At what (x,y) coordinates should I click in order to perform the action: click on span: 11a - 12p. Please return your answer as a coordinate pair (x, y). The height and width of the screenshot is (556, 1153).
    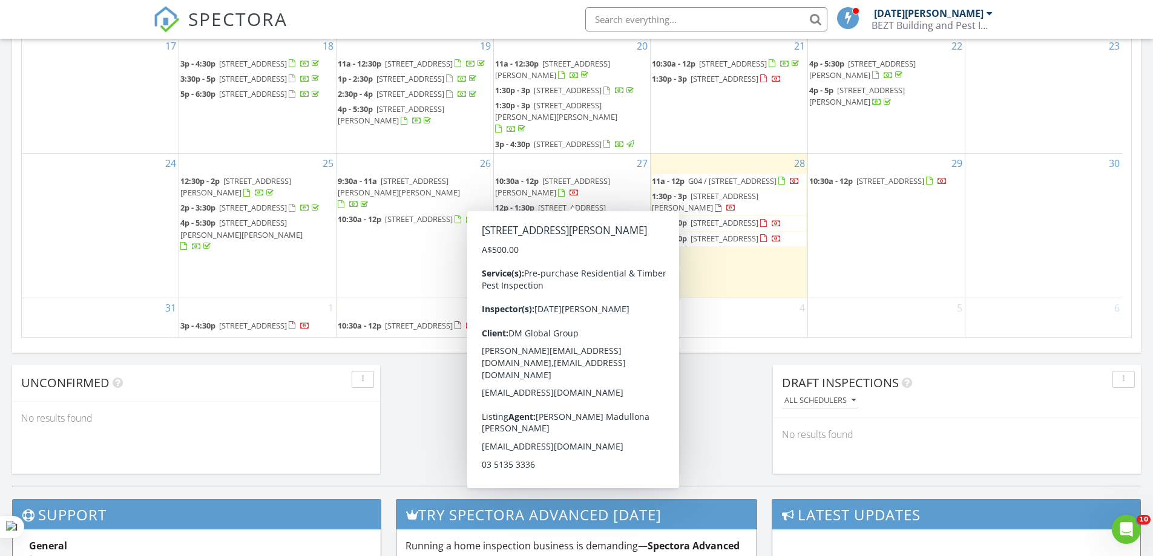
    Looking at the image, I should click on (668, 181).